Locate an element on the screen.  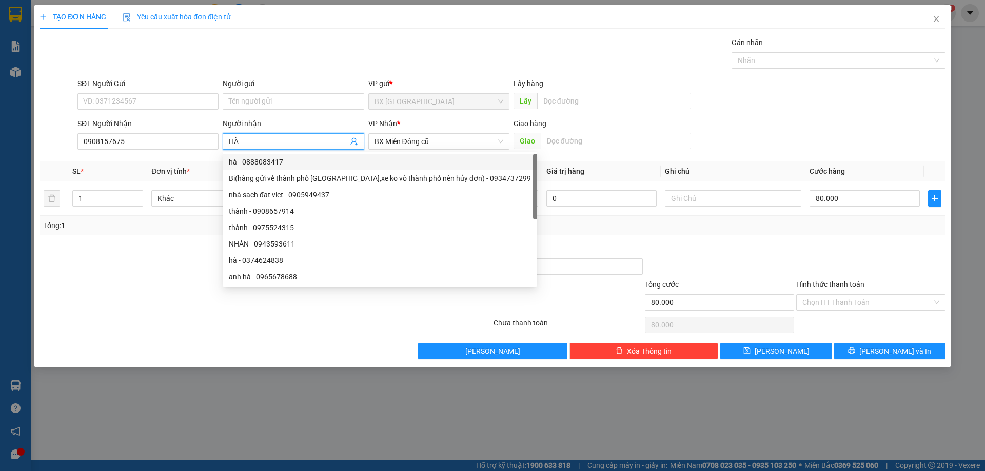
label: Hình thức thanh toán is located at coordinates (830, 285).